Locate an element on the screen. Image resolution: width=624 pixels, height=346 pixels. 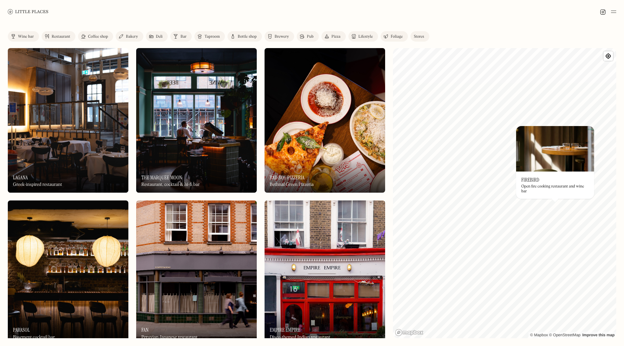
div: Restaurant, cocktail & hi-fi bar is located at coordinates (171, 185).